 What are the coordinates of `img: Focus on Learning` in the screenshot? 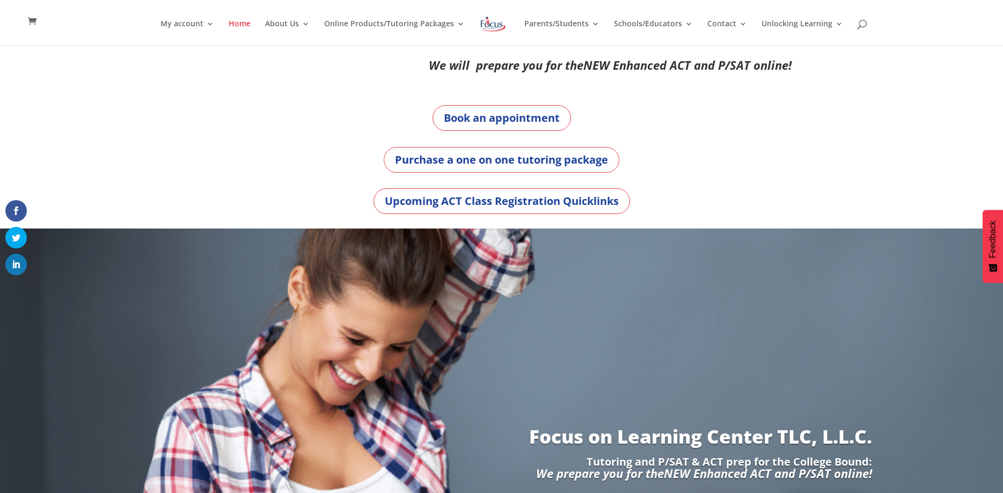 It's located at (493, 24).